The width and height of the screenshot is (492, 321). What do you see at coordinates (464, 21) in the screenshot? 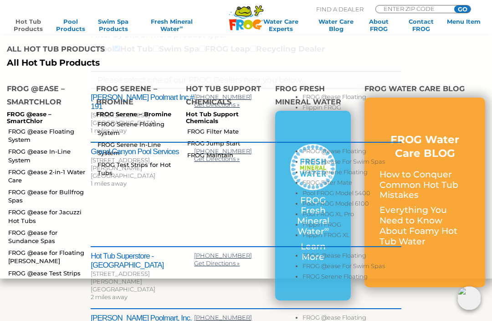
I see `a: Menu Item` at bounding box center [464, 21].